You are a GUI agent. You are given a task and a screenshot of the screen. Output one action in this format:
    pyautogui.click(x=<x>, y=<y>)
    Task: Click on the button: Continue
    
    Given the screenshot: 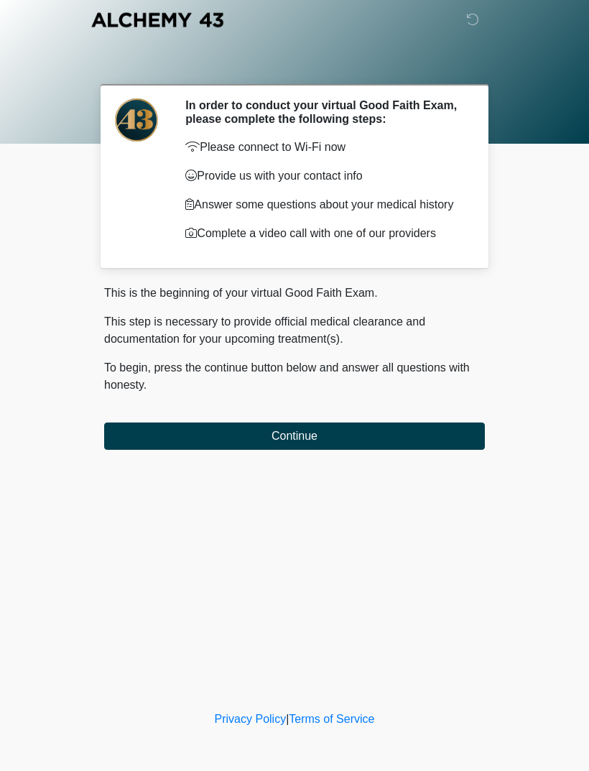 What is the action you would take?
    pyautogui.click(x=295, y=436)
    